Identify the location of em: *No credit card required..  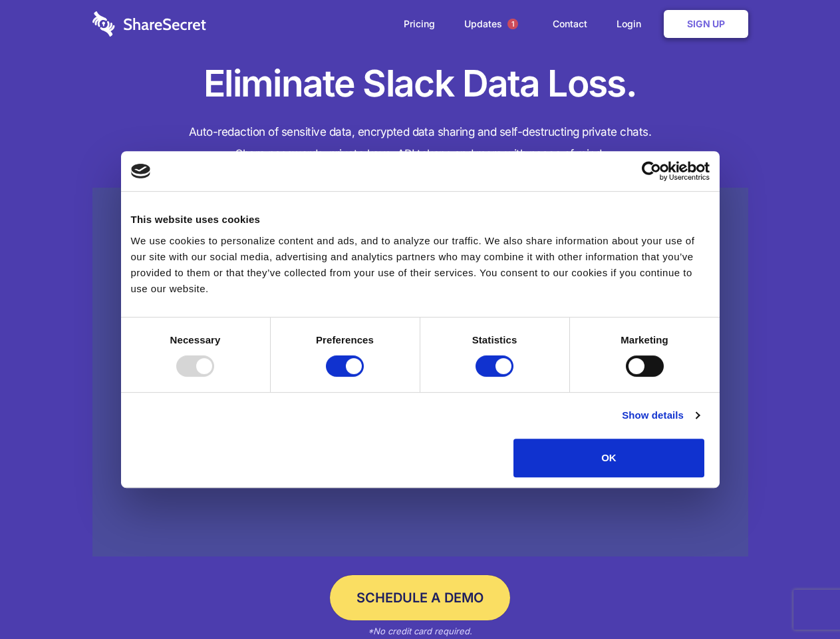
(420, 631).